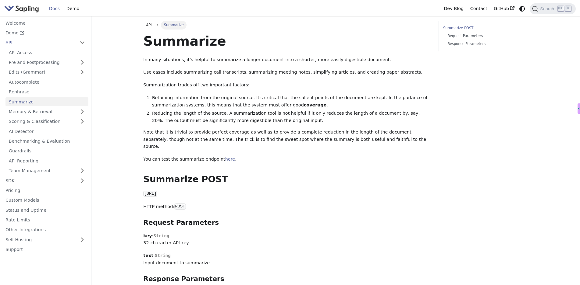 The image size is (580, 285). What do you see at coordinates (286, 25) in the screenshot?
I see `nav: Breadcrumbs` at bounding box center [286, 25].